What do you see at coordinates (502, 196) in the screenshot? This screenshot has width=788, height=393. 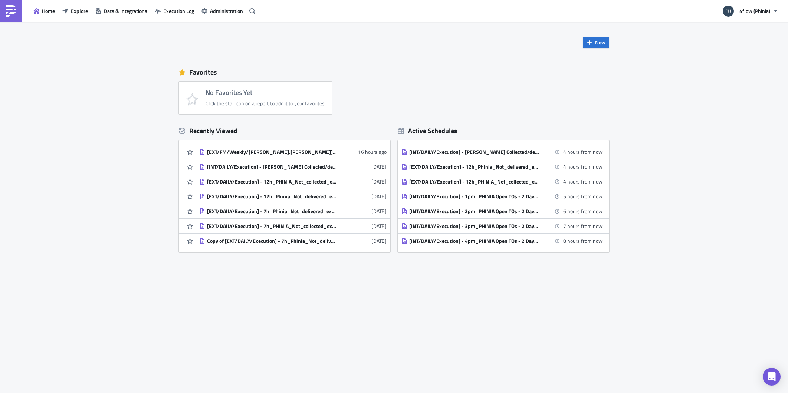 I see `a: [INT/DAILY/Execution] - 1pm_PHINIA Open TOs - 2 Days check5 hours from now` at bounding box center [502, 196].